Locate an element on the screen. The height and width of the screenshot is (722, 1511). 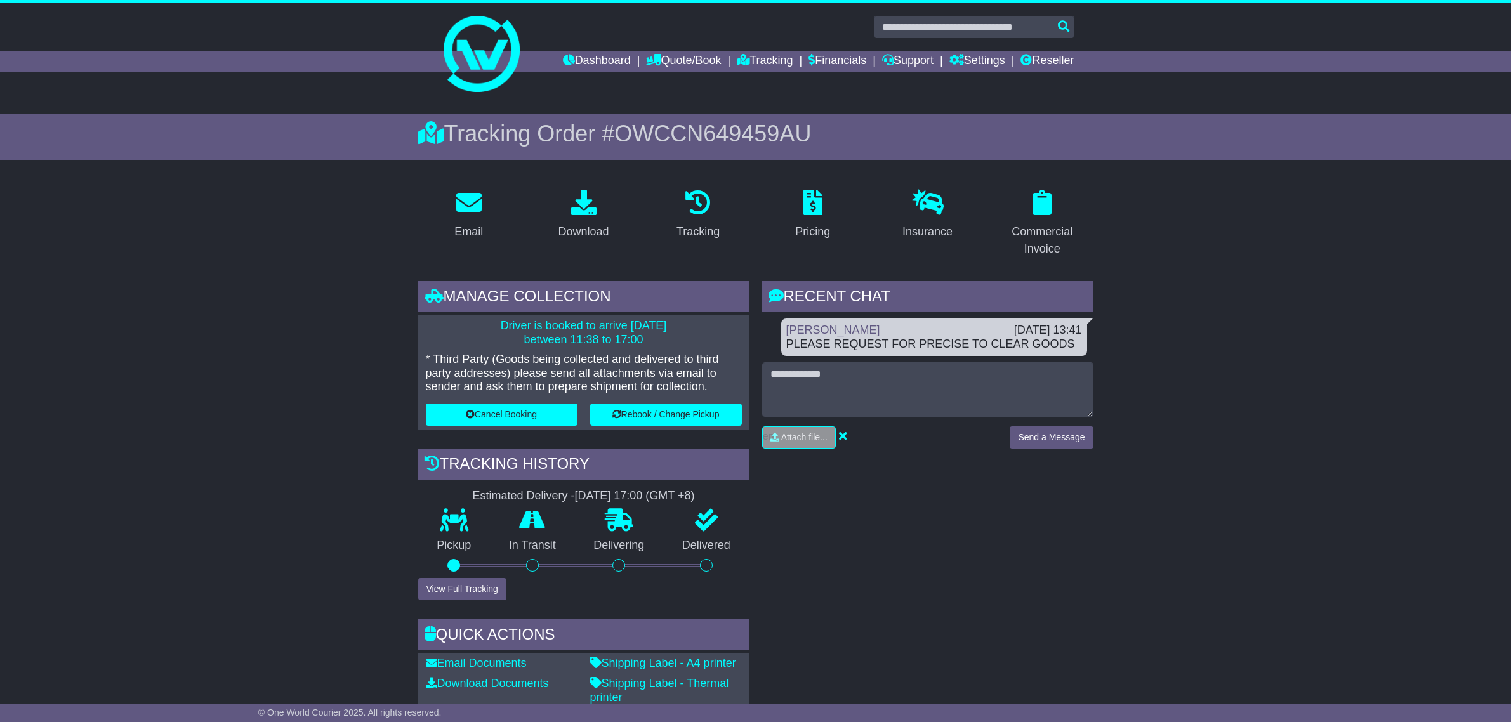
a: Support is located at coordinates (907, 62).